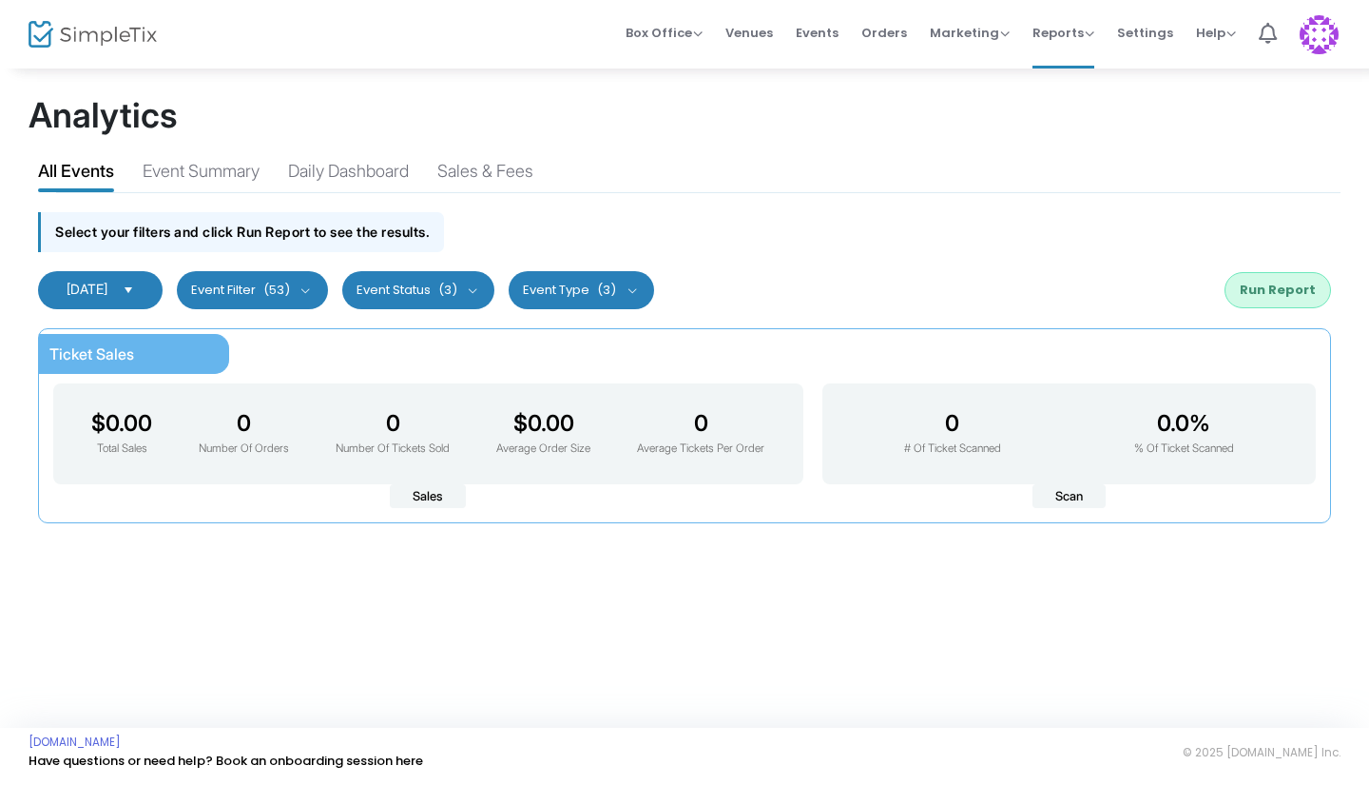 The width and height of the screenshot is (1369, 785). What do you see at coordinates (277, 290) in the screenshot?
I see `span: (53)` at bounding box center [277, 290].